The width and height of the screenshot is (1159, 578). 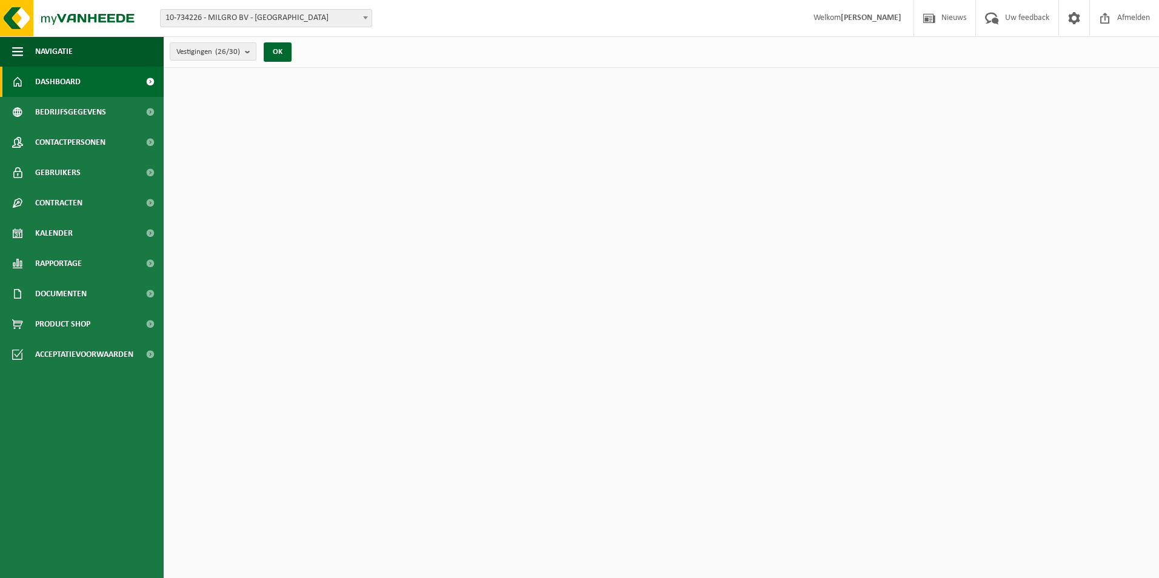 What do you see at coordinates (278, 52) in the screenshot?
I see `button: OK` at bounding box center [278, 52].